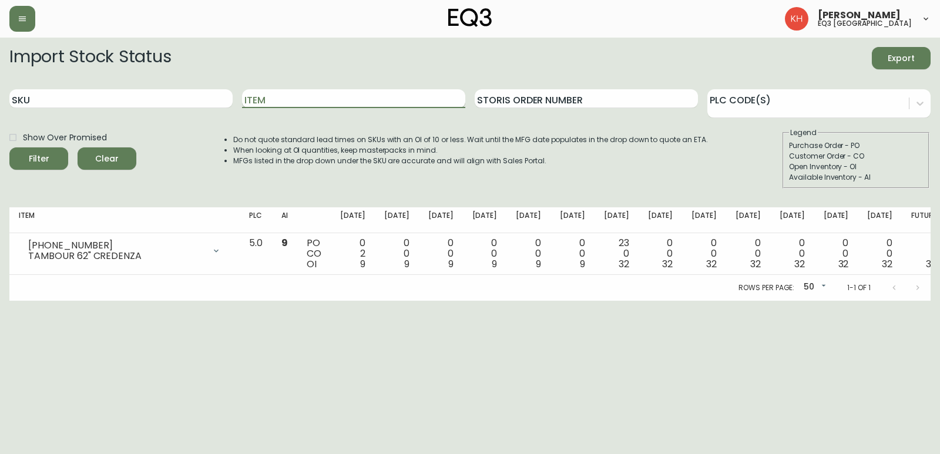 The width and height of the screenshot is (940, 454). What do you see at coordinates (901, 58) in the screenshot?
I see `span: Export` at bounding box center [901, 58].